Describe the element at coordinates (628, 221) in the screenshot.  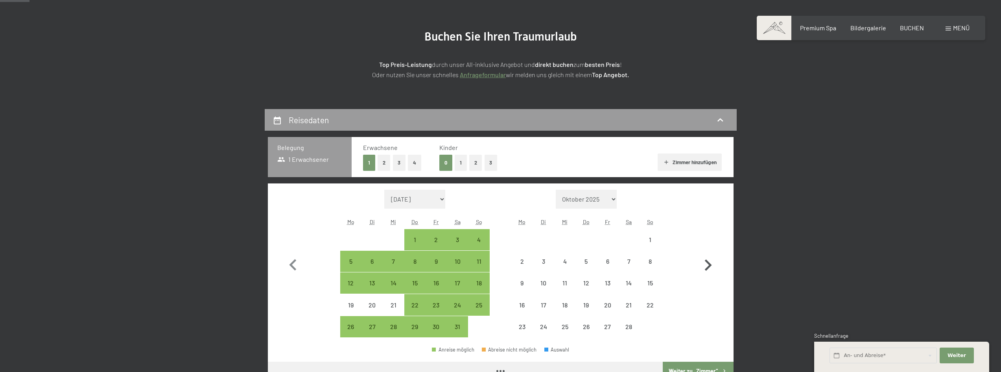
I see `abbr: Samstag` at that location.